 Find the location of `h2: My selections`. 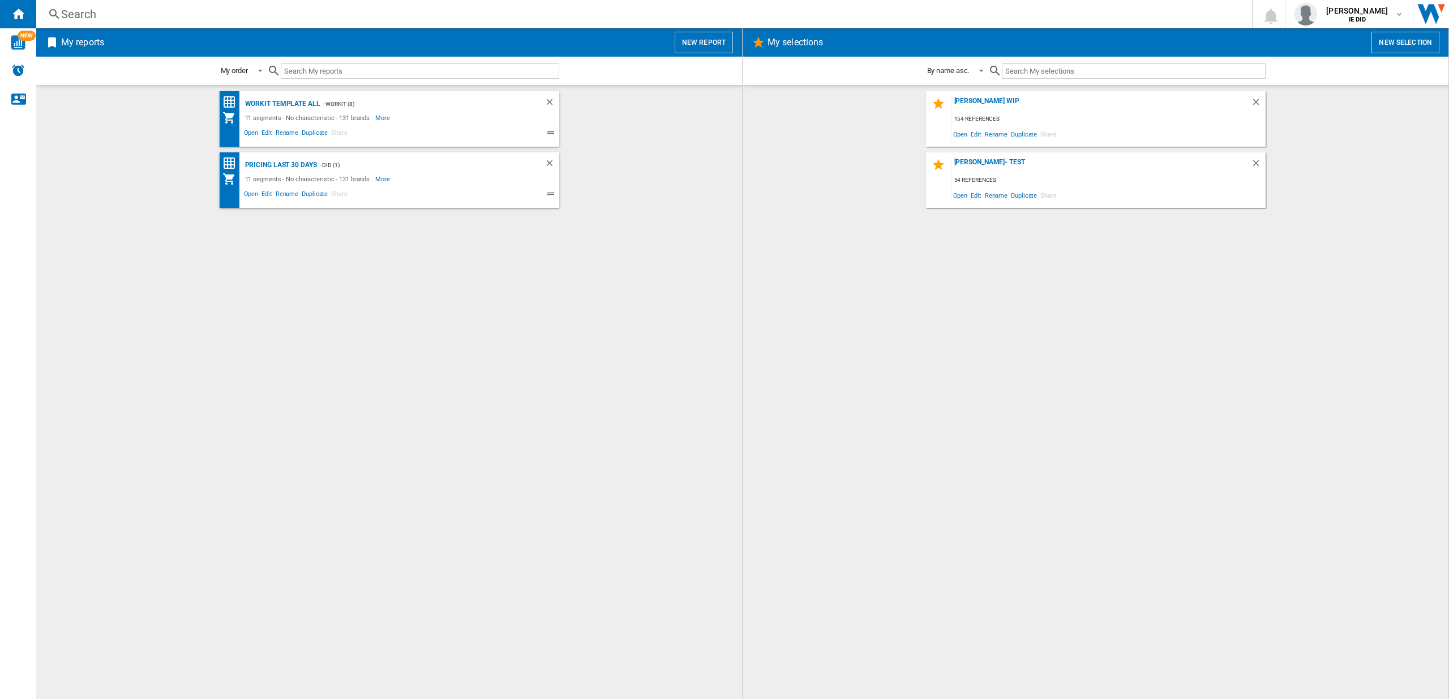

h2: My selections is located at coordinates (795, 42).